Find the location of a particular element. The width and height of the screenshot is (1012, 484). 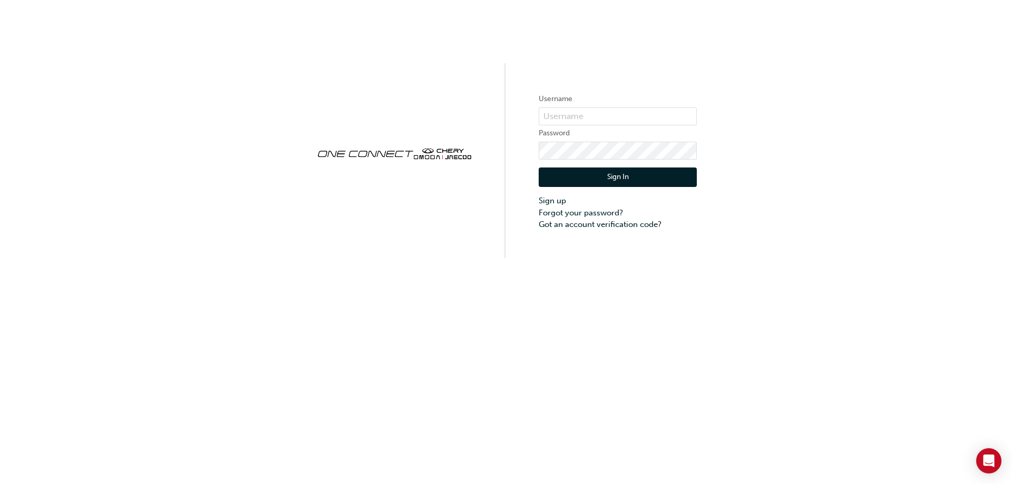

div: Open Intercom Messenger is located at coordinates (989, 461).